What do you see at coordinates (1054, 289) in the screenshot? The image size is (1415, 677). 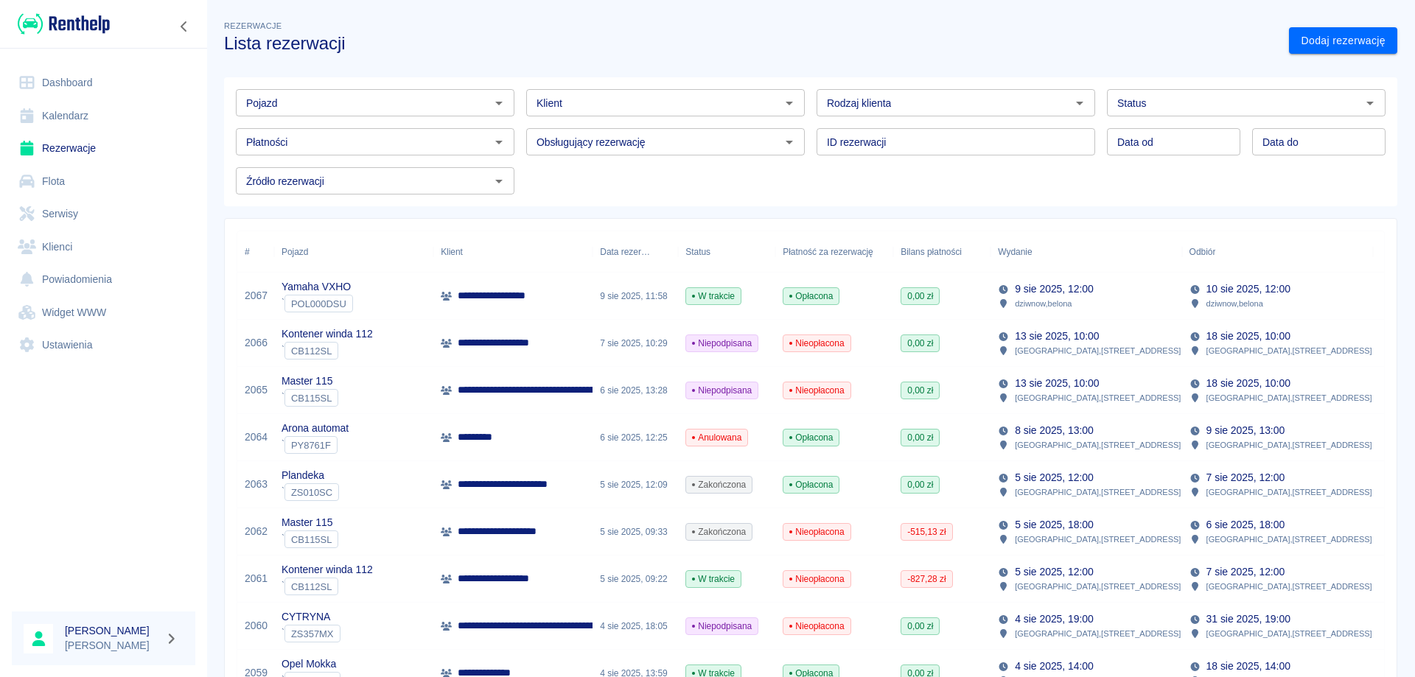 I see `p: 9 sie 2025, 12:00` at bounding box center [1054, 289].